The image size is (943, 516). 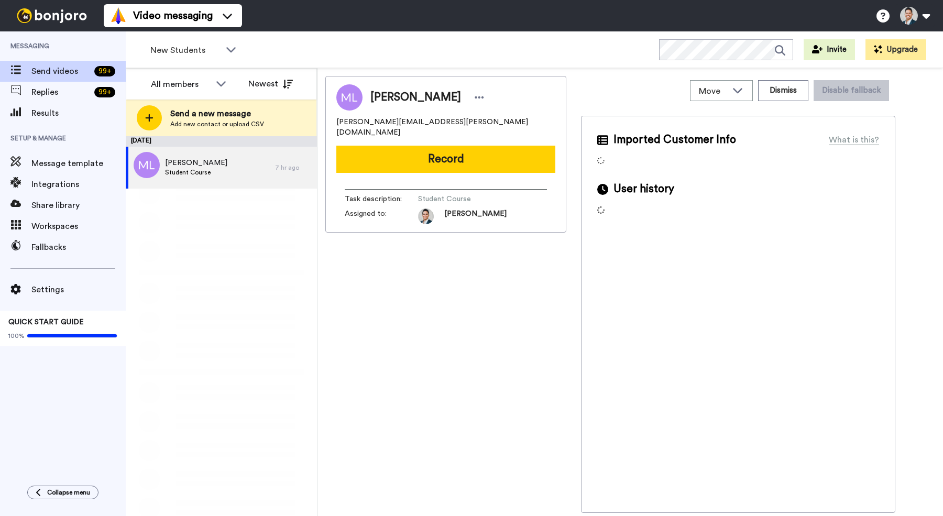 What do you see at coordinates (426, 216) in the screenshot?
I see `img: 20f07c3e-5f8b-476a-8b87-82e97212bbef-1550183619.jpg` at bounding box center [426, 216].